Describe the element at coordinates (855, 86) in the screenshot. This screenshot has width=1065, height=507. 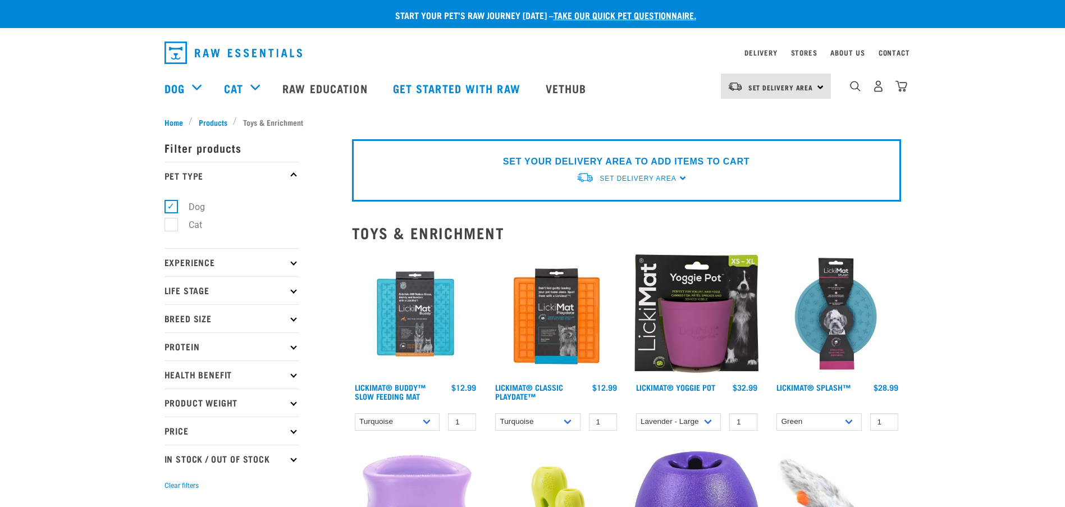
I see `img: home-icon-1@2x.png` at that location.